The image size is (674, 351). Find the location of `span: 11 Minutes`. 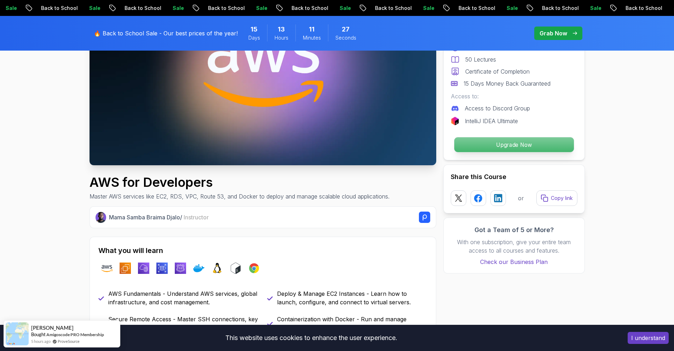

span: 11 Minutes is located at coordinates (312, 29).